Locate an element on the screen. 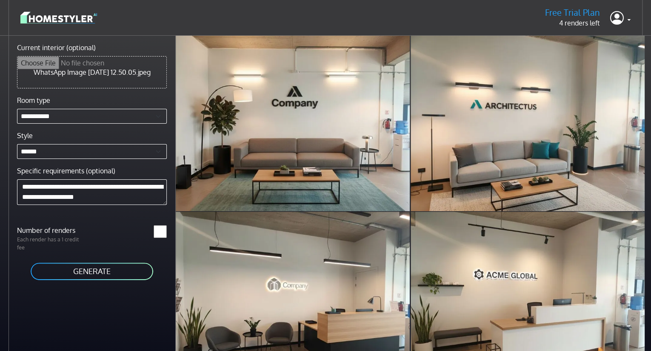 The image size is (651, 351). p: 4 renders left is located at coordinates (572, 23).